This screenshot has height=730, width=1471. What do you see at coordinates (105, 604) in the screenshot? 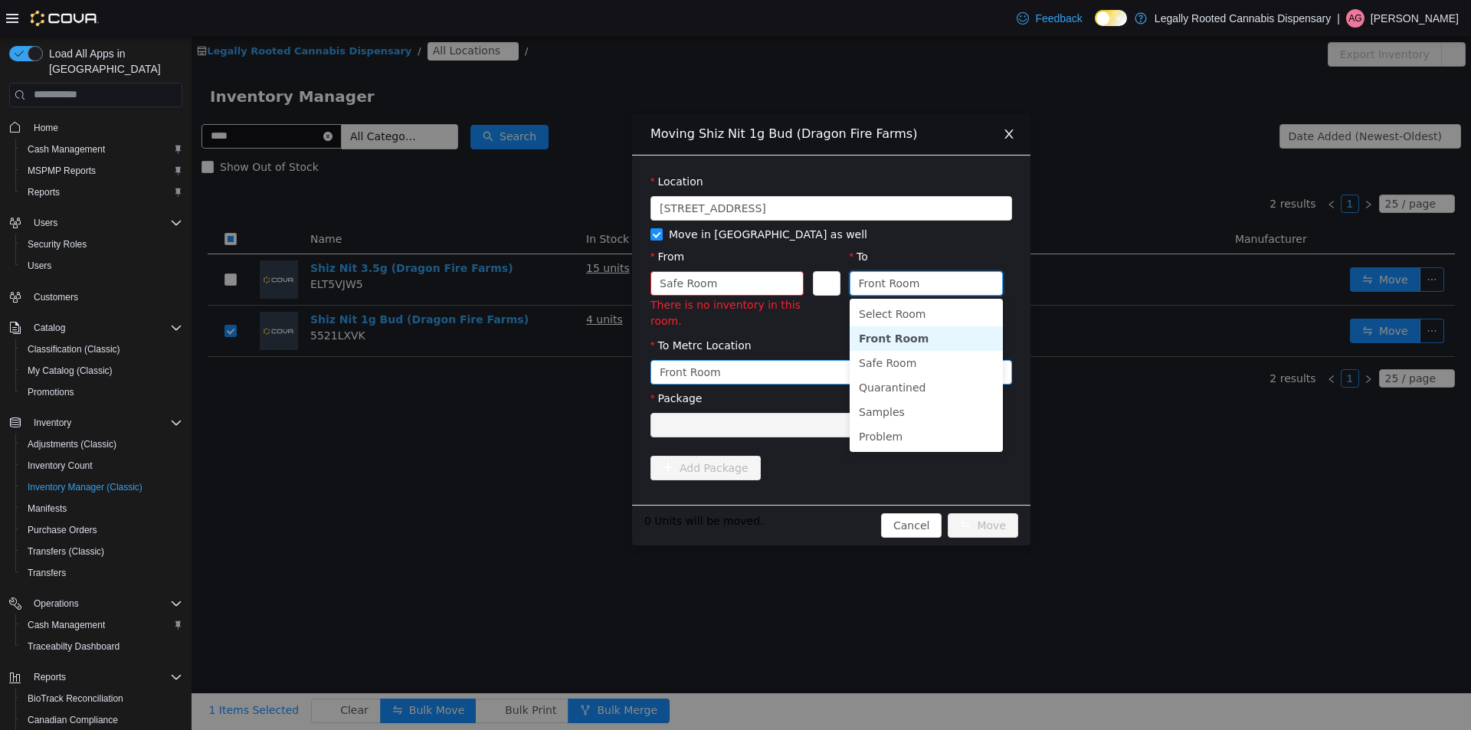
I see `span: Operations` at bounding box center [105, 604].